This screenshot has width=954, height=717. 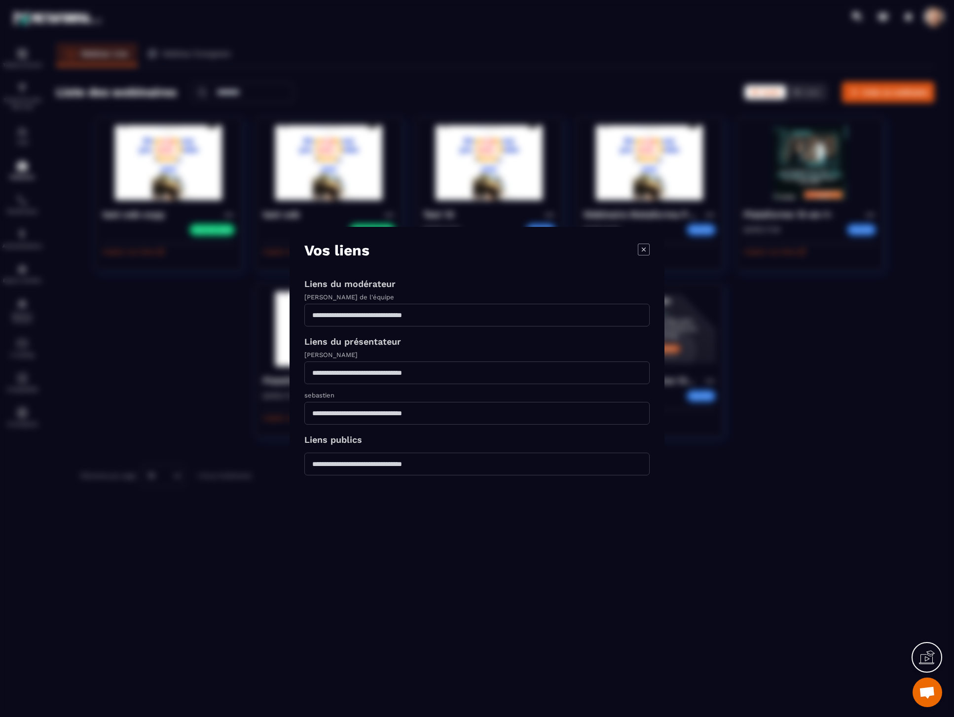 I want to click on div: Open chat, so click(x=927, y=693).